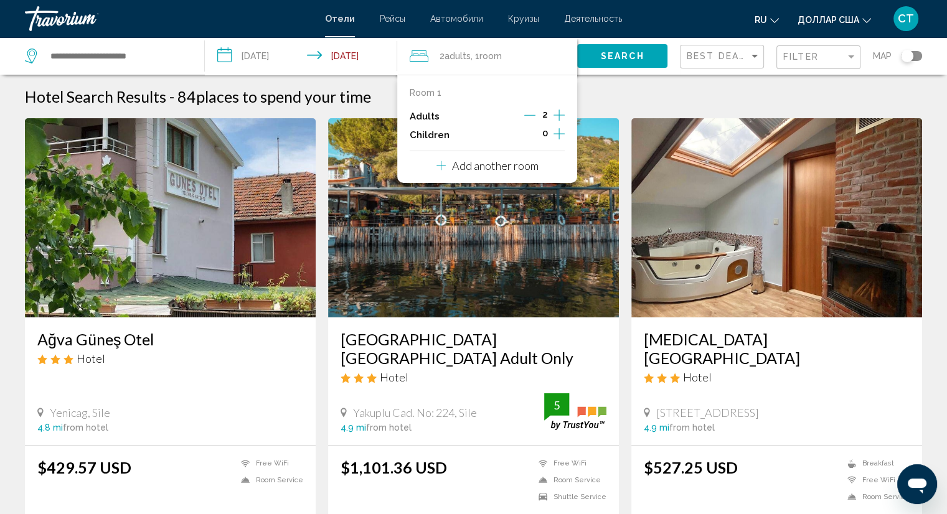 Image resolution: width=947 pixels, height=514 pixels. I want to click on button: Меню пользователя, so click(906, 19).